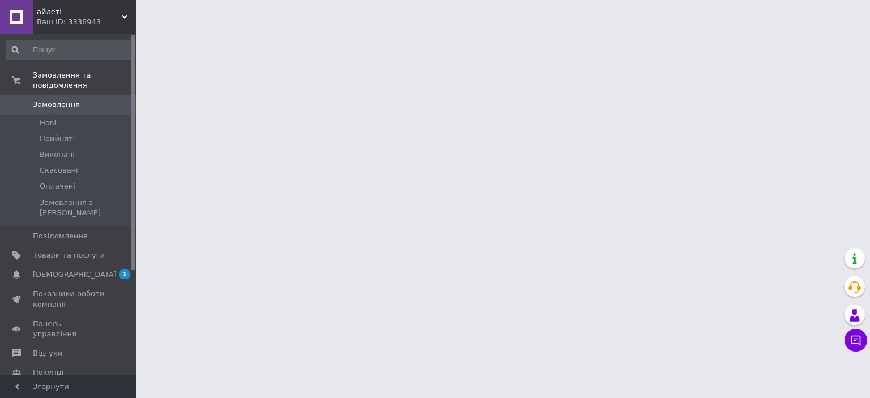 The height and width of the screenshot is (398, 870). I want to click on span: Замовлення та повідомлення, so click(84, 80).